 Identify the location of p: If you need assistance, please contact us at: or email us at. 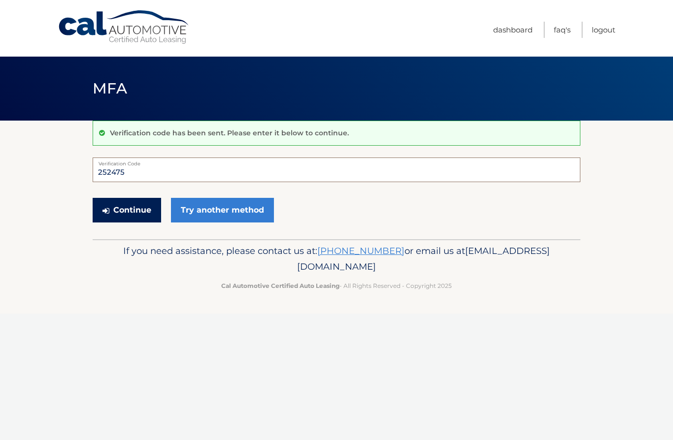
(336, 259).